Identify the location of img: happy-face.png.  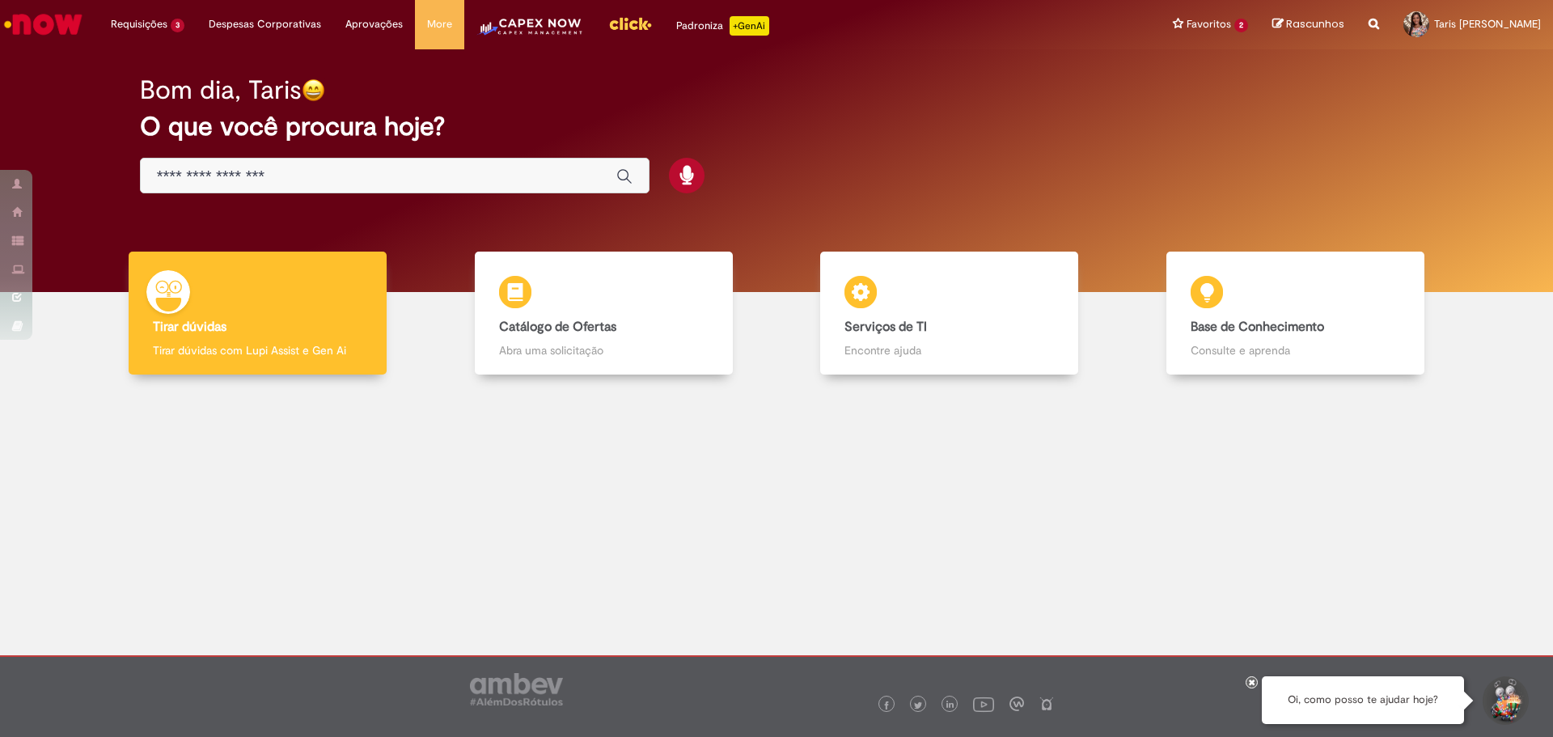
(313, 90).